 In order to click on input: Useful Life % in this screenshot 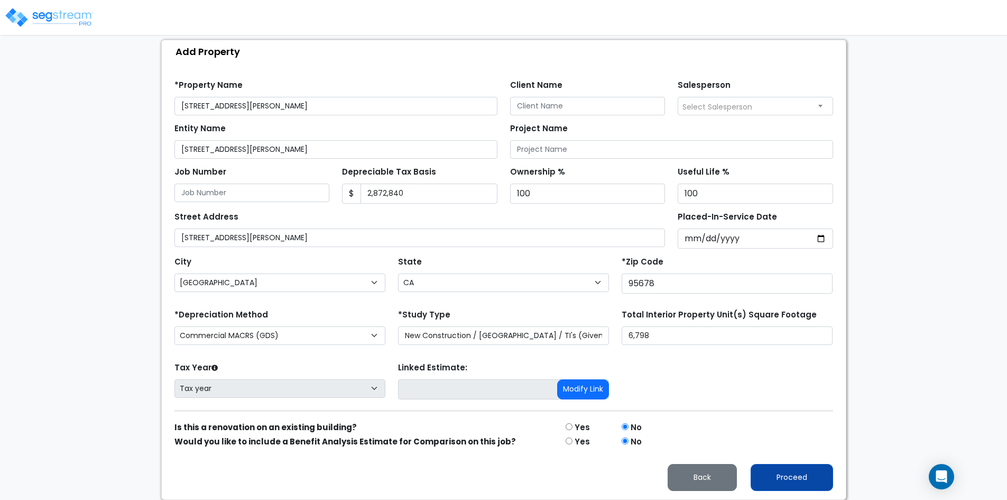, I will do `click(756, 194)`.